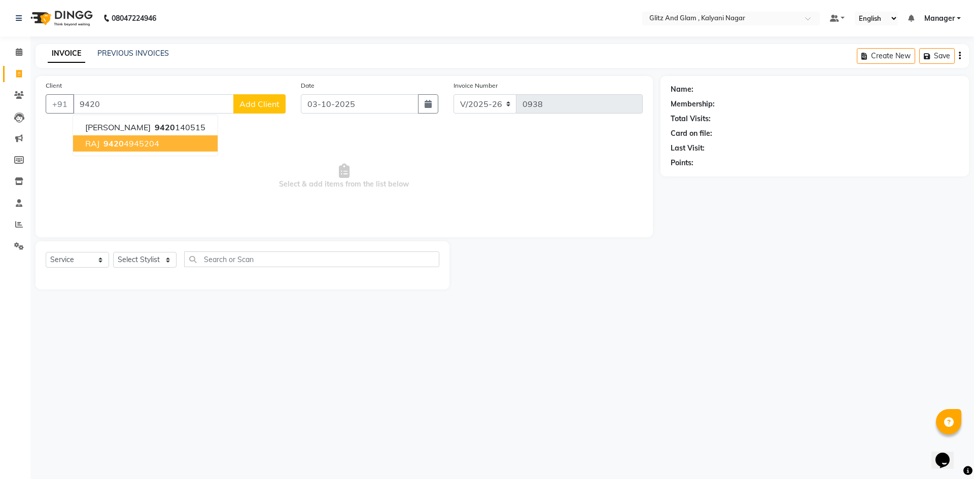  Describe the element at coordinates (54, 86) in the screenshot. I see `label: Client` at that location.